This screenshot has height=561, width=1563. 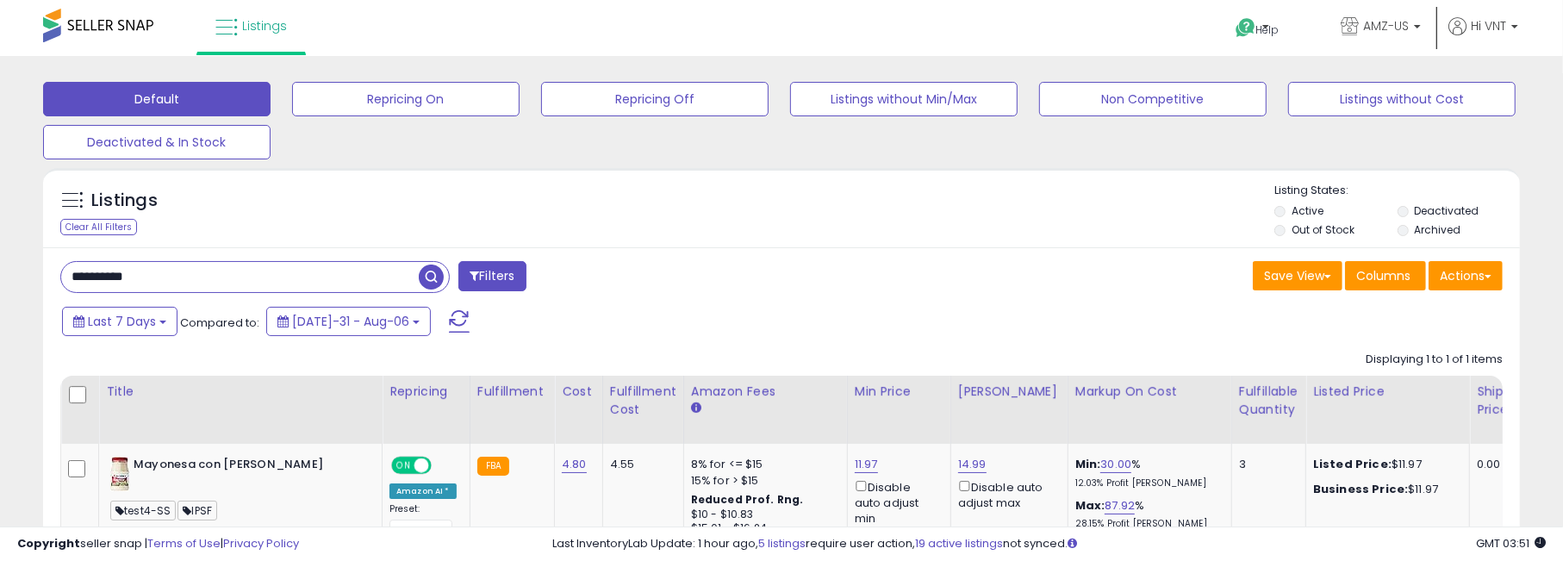 What do you see at coordinates (1447, 210) in the screenshot?
I see `label: Deactivated` at bounding box center [1447, 210].